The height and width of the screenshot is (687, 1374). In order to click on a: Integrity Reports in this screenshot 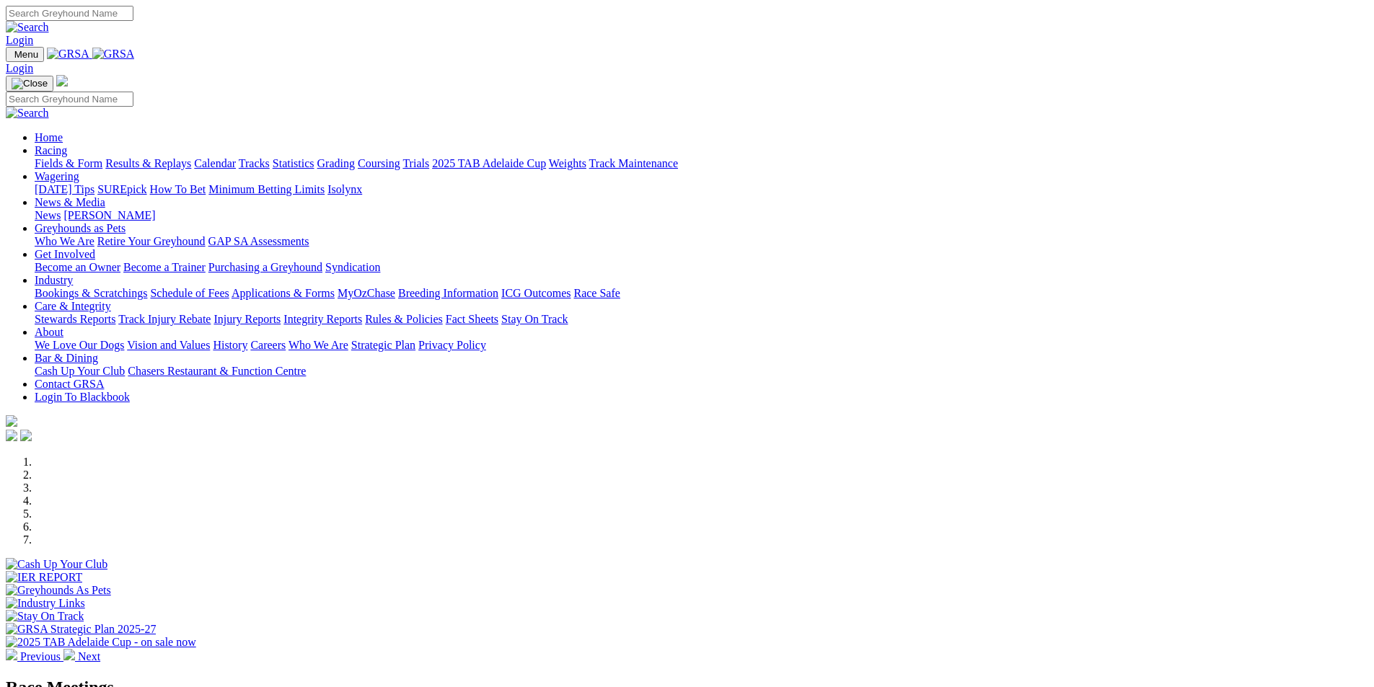, I will do `click(322, 319)`.